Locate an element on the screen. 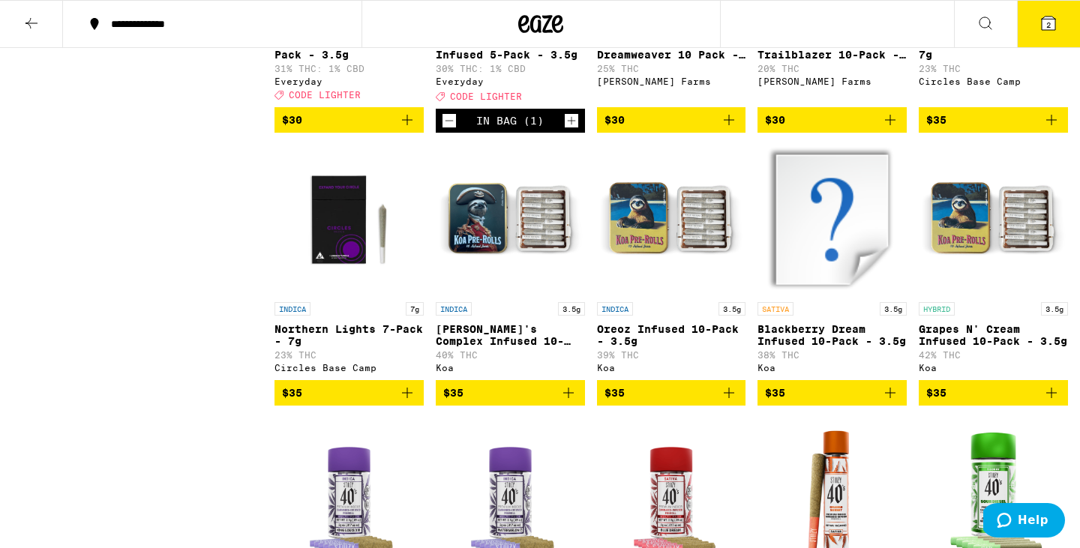 Image resolution: width=1080 pixels, height=548 pixels. button: 2 is located at coordinates (1049, 24).